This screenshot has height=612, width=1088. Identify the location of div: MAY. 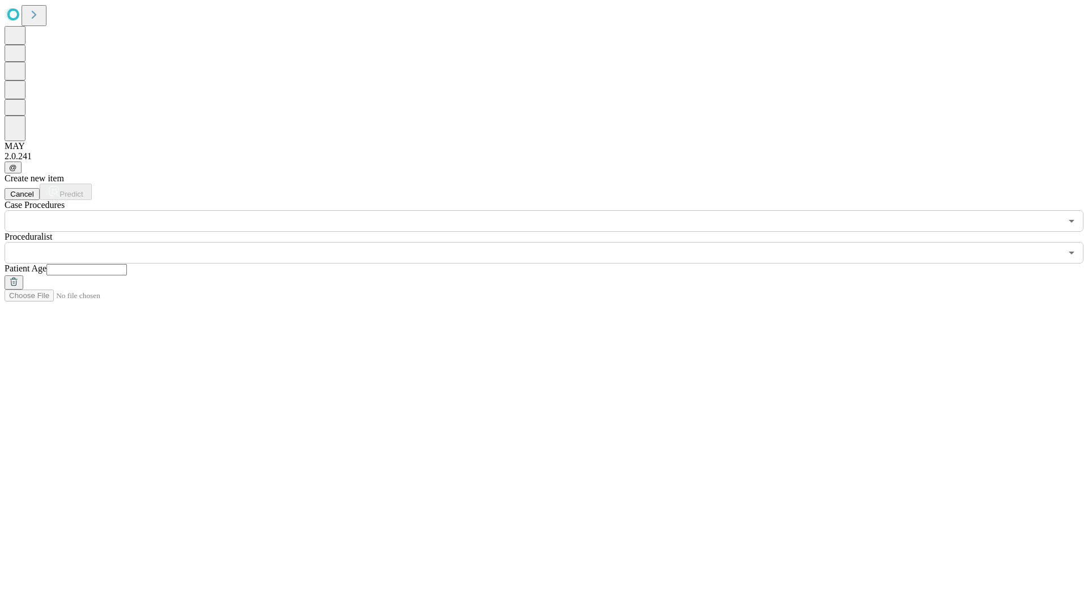
(544, 146).